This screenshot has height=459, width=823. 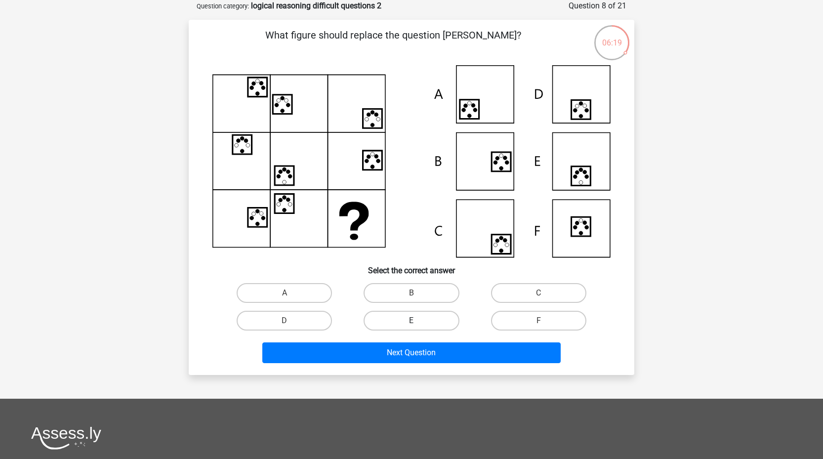 I want to click on img: Assessly logo, so click(x=66, y=438).